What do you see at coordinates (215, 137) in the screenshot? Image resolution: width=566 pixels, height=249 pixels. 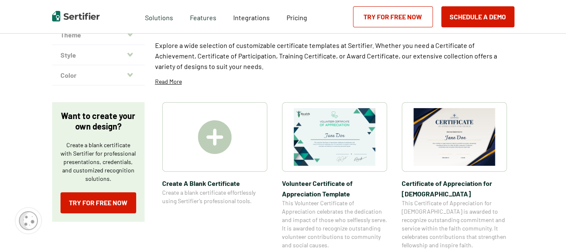 I see `img: Create A Blank Certificate` at bounding box center [215, 137].